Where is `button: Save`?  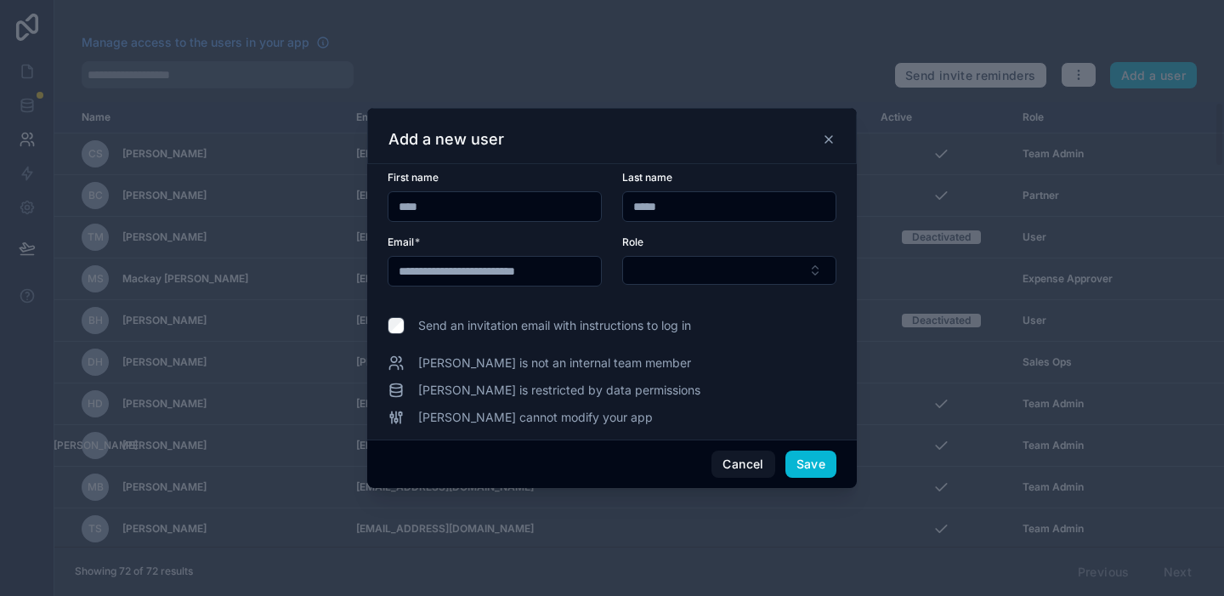 button: Save is located at coordinates (811, 464).